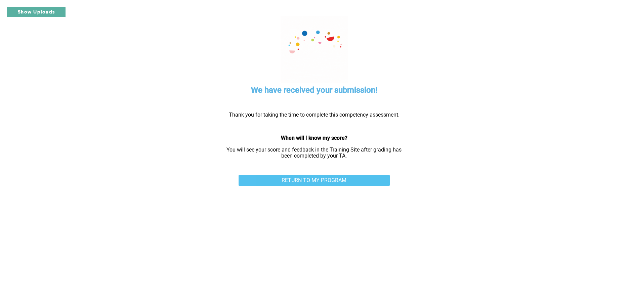  What do you see at coordinates (314, 115) in the screenshot?
I see `p: Thank you for taking the time to complete this competency assessment.` at bounding box center [314, 115].